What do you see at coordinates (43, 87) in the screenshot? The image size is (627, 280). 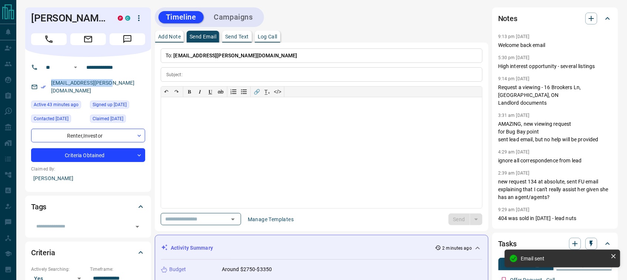 I see `svg: Email Verified` at bounding box center [43, 87].